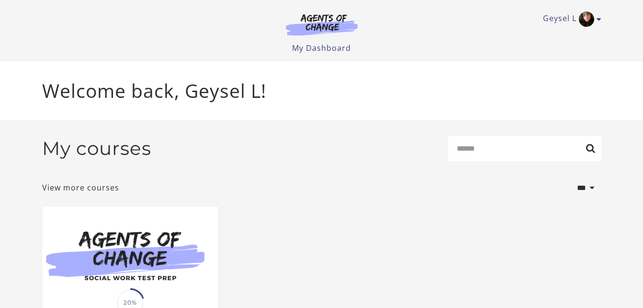  What do you see at coordinates (321, 48) in the screenshot?
I see `a: My Dashboard` at bounding box center [321, 48].